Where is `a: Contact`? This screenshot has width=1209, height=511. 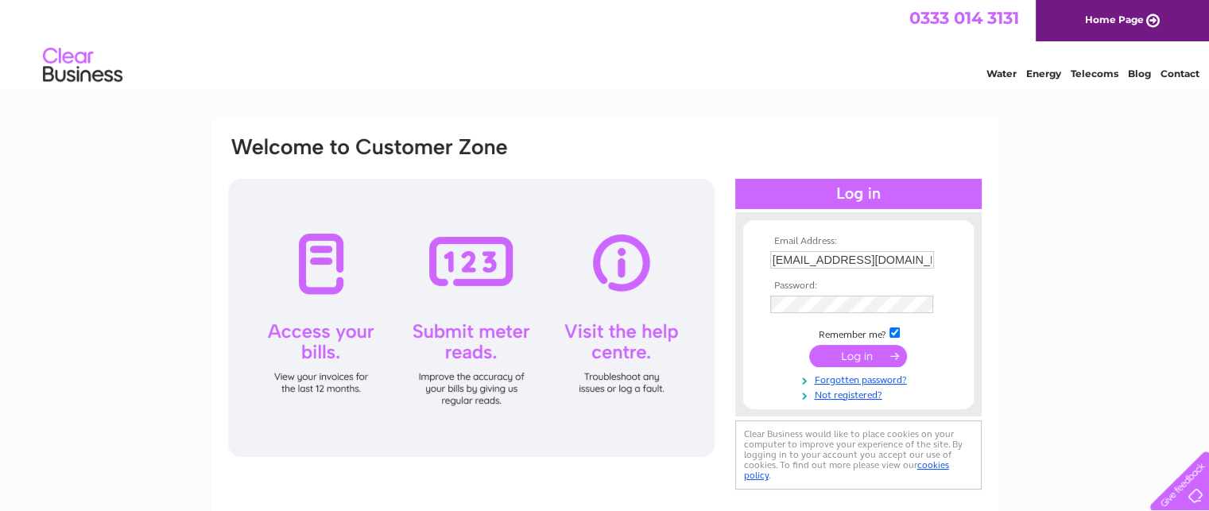 a: Contact is located at coordinates (1180, 73).